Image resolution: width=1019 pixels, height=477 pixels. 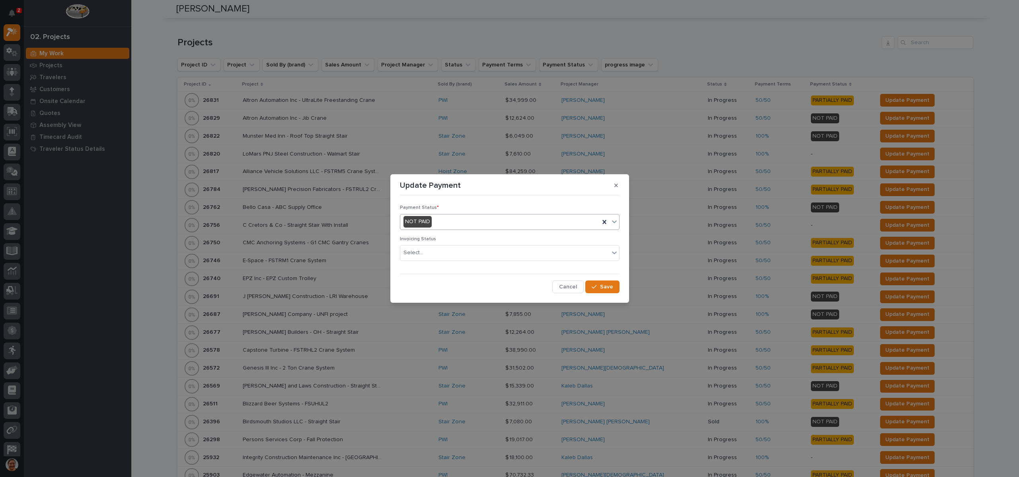 I want to click on span: Cancel, so click(x=568, y=287).